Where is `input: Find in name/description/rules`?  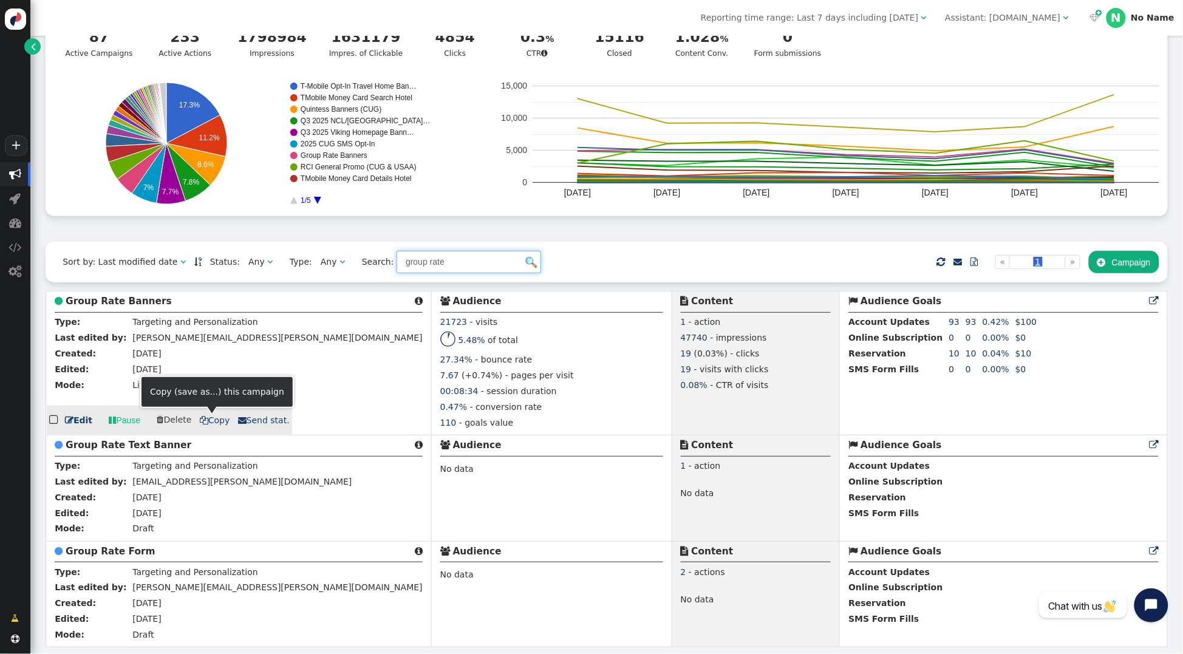
input: Find in name/description/rules is located at coordinates (469, 262).